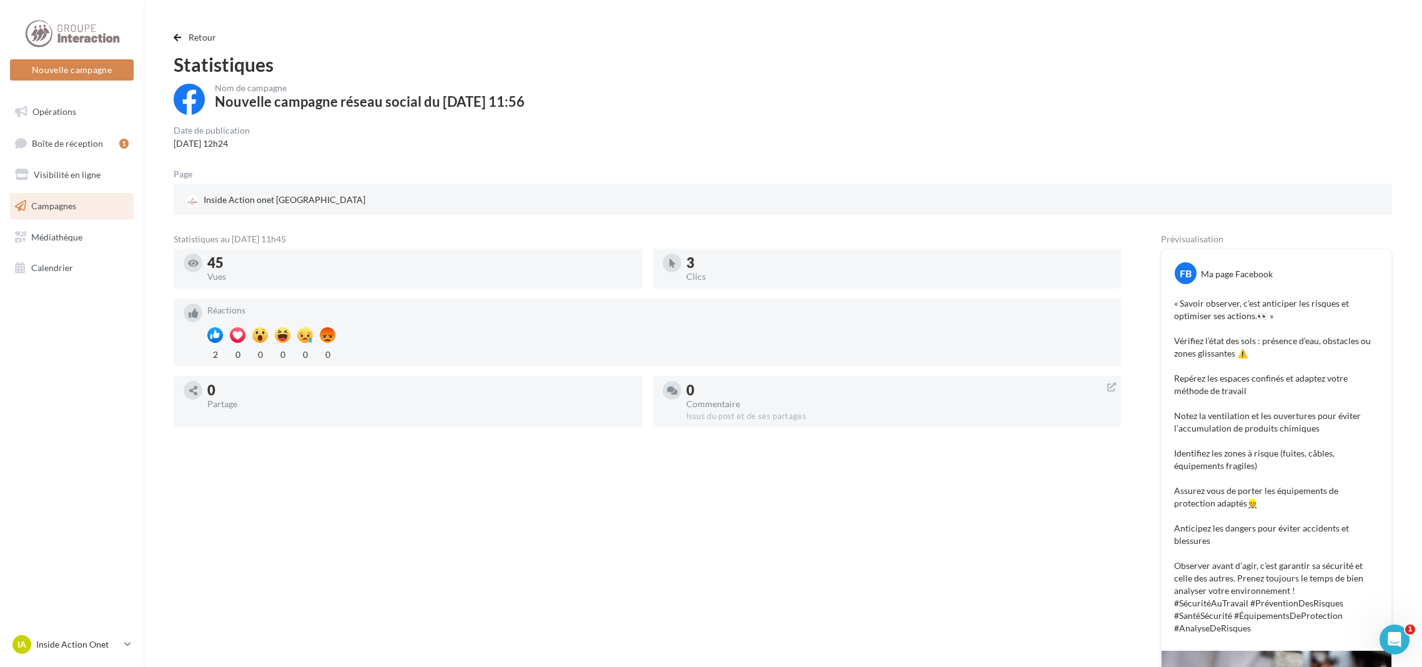 The image size is (1422, 667). What do you see at coordinates (212, 131) in the screenshot?
I see `div: Date de publication` at bounding box center [212, 131].